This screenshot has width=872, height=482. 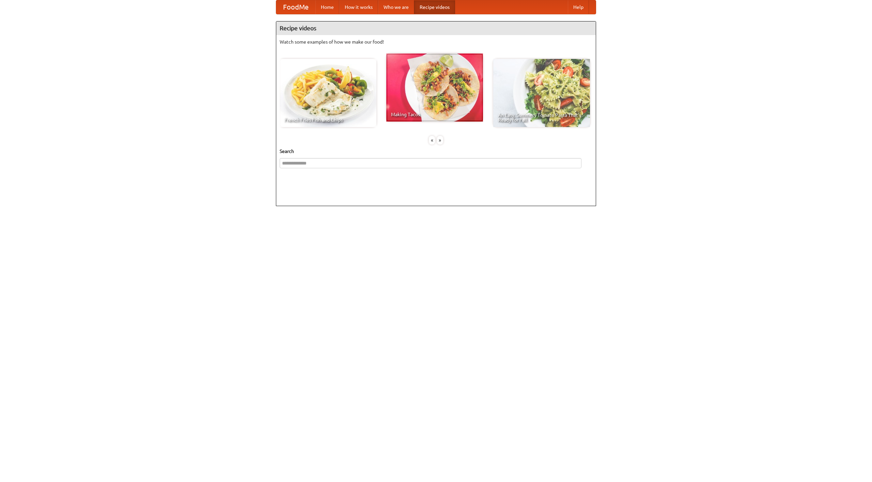 What do you see at coordinates (541, 117) in the screenshot?
I see `span: An Easy, Summery Tomato Pasta That's Ready for Fall` at bounding box center [541, 117].